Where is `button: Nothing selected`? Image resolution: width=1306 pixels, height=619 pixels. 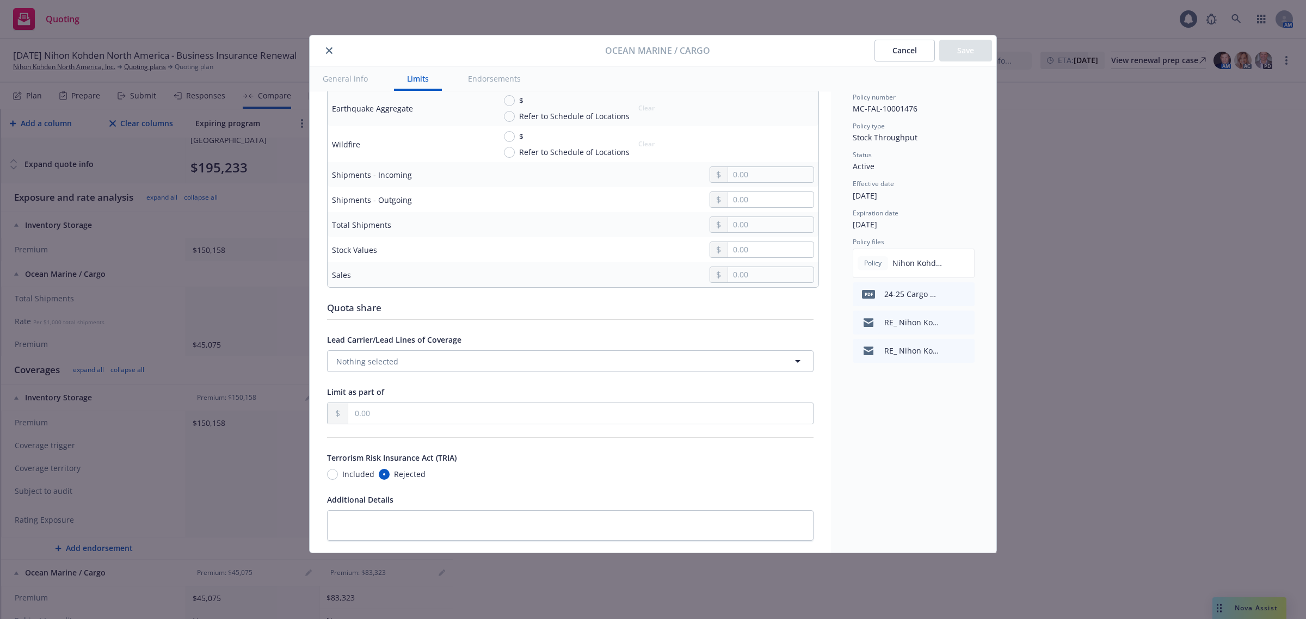 button: Nothing selected is located at coordinates (570, 361).